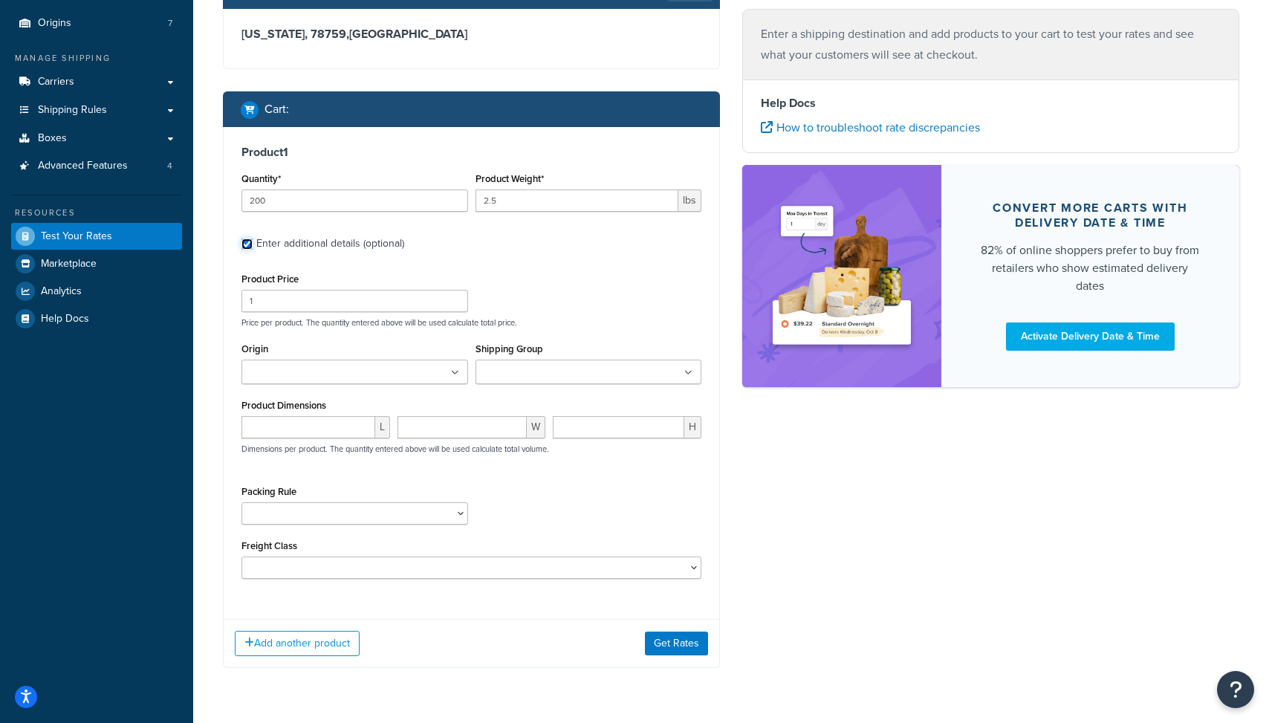 The height and width of the screenshot is (723, 1269). I want to click on input: 0, so click(354, 201).